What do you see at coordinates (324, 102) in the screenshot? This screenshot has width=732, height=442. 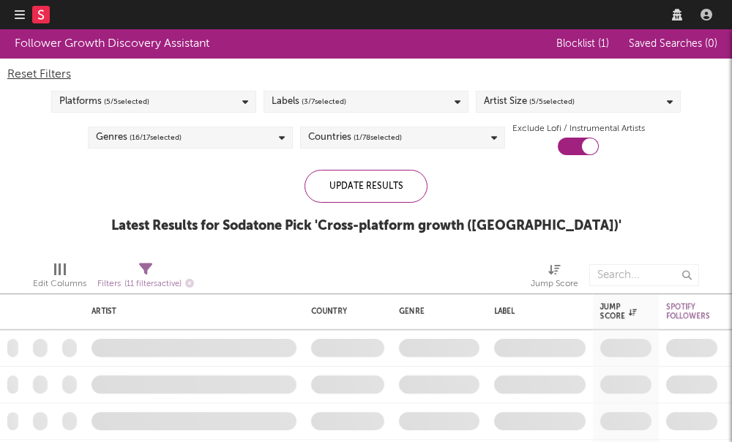 I see `span: ( 3 / 7 selected)` at bounding box center [324, 102].